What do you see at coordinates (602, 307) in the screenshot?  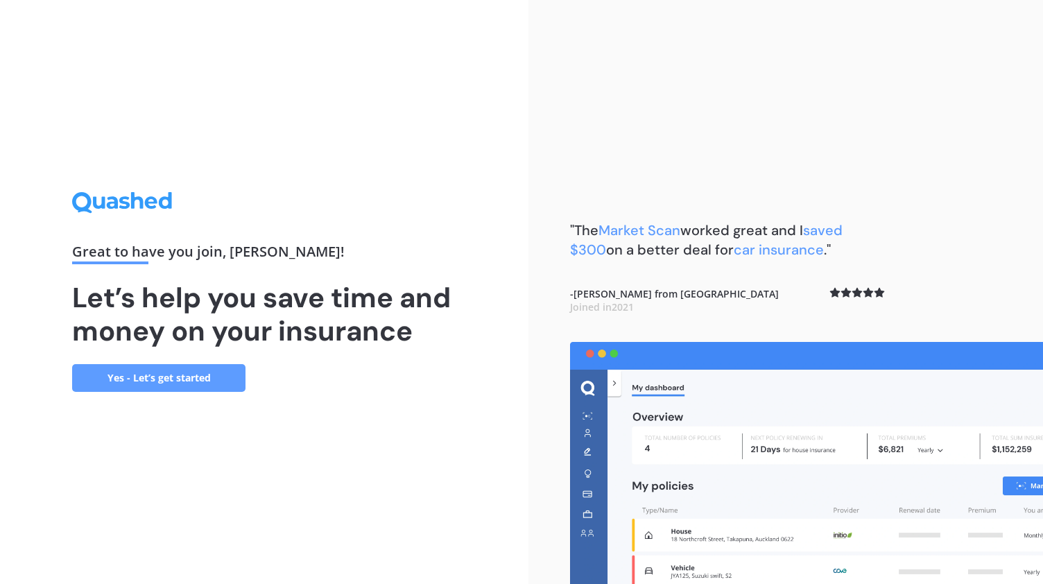 I see `span: Joined in 2021` at bounding box center [602, 307].